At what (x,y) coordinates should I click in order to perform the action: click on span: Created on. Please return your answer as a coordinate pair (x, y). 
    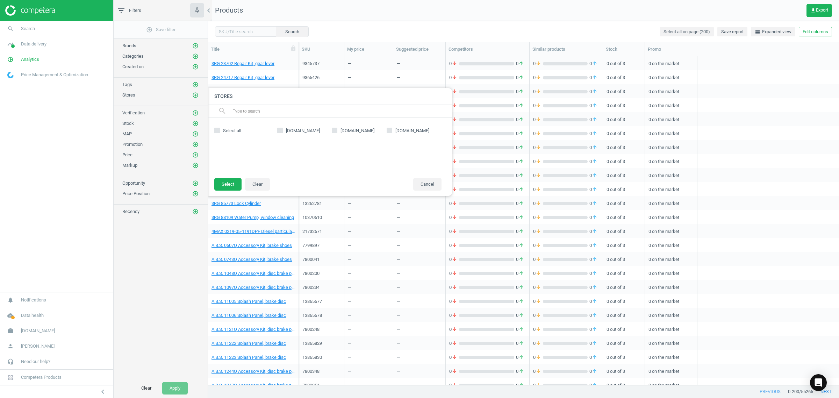
    Looking at the image, I should click on (133, 66).